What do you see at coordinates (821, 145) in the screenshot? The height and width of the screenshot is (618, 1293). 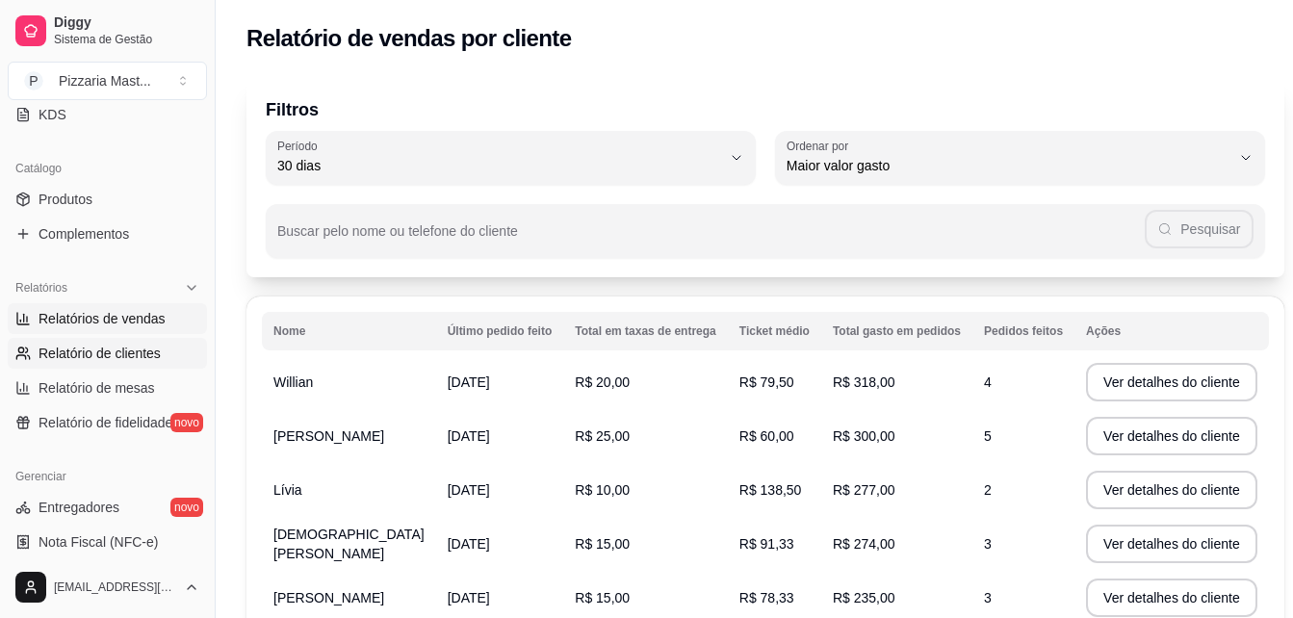 I see `label: Ordenar por` at bounding box center [821, 145].